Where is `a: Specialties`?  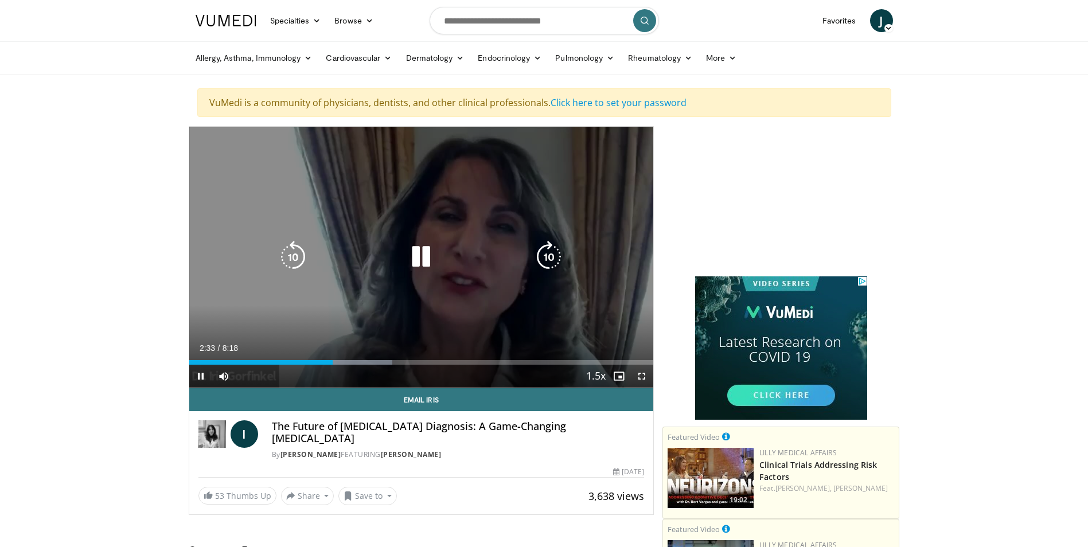
a: Specialties is located at coordinates (295, 21).